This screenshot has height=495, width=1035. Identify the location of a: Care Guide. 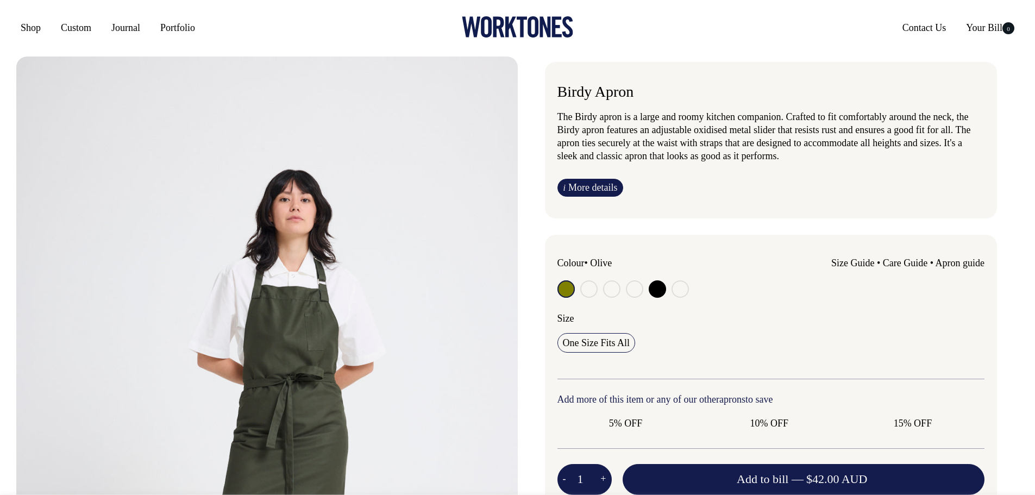
(905, 263).